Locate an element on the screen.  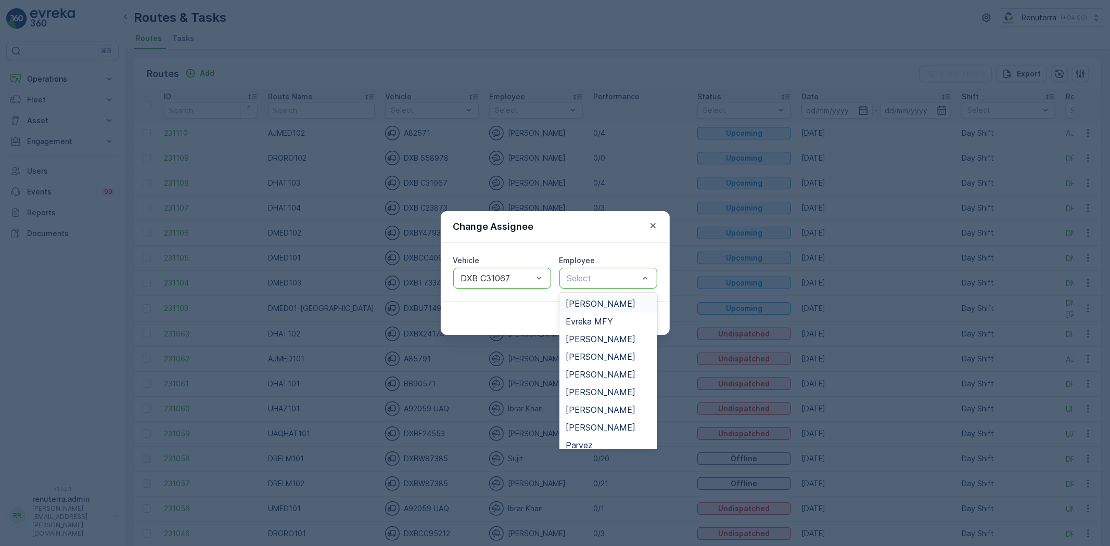
label: Vehicle is located at coordinates (466, 260).